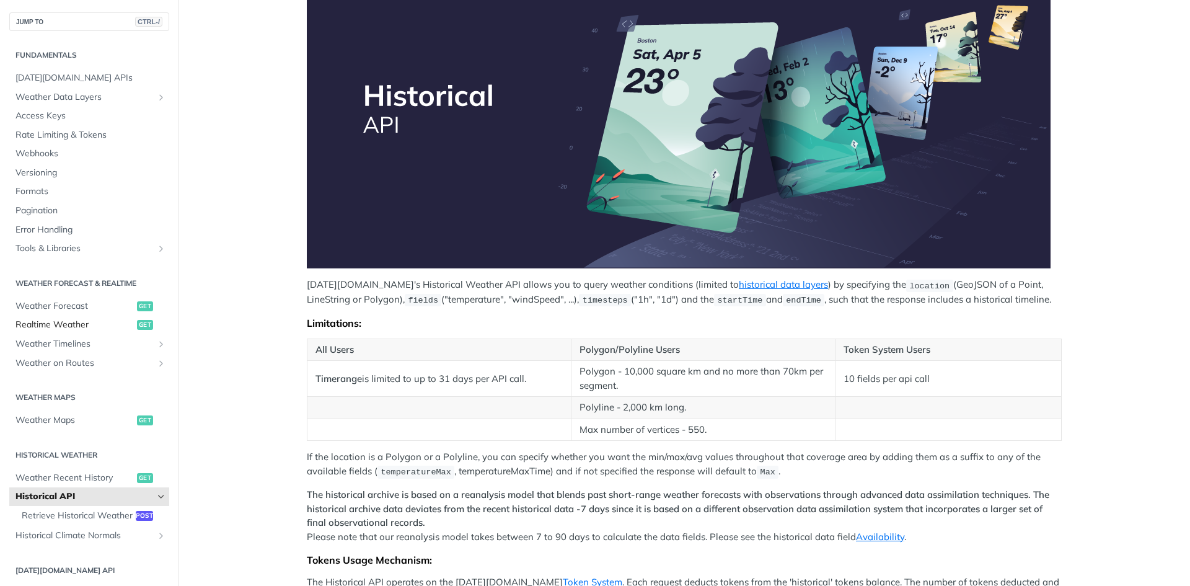  Describe the element at coordinates (89, 249) in the screenshot. I see `a: Tools & LibrariesShow subpages for Tools & Libraries` at that location.